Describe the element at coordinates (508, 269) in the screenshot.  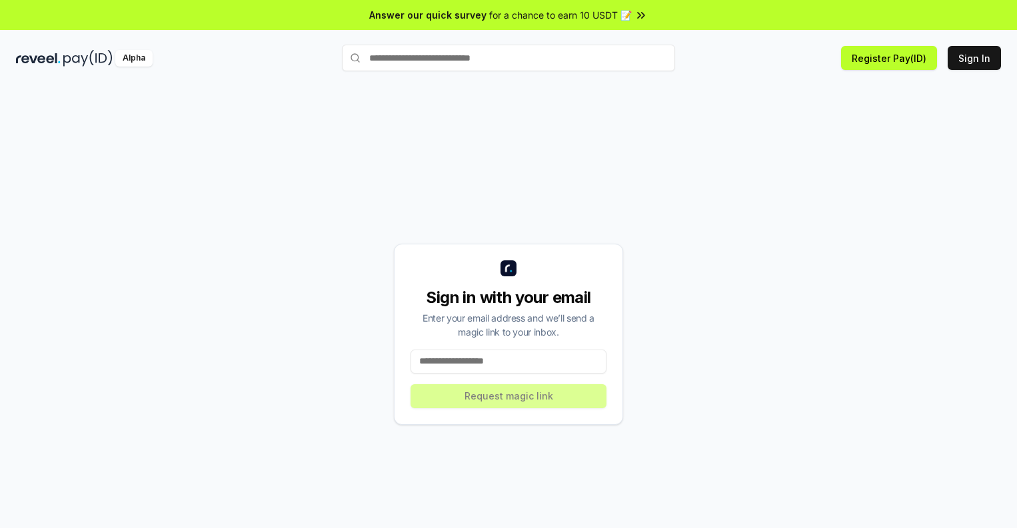
I see `img: logo_small` at that location.